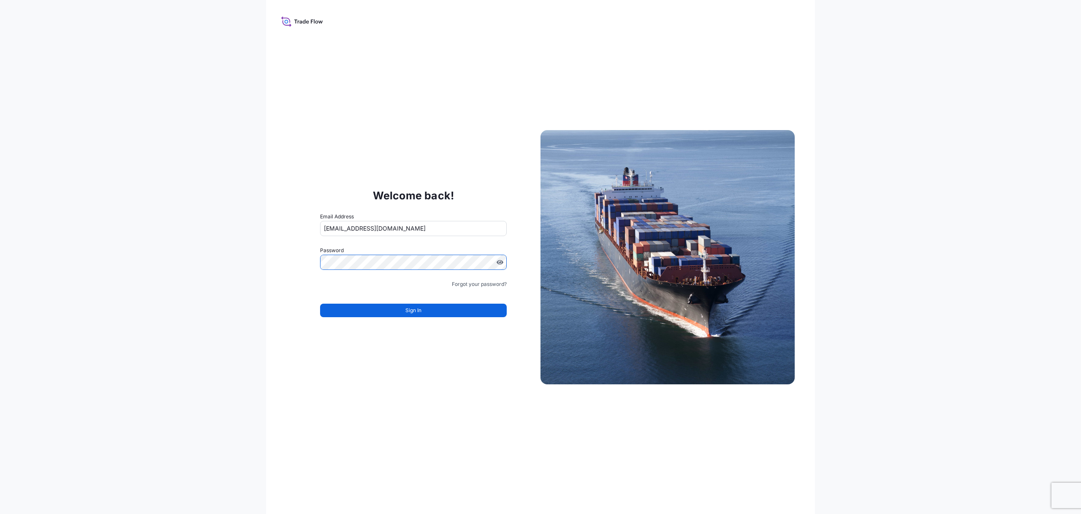 The image size is (1081, 514). I want to click on p: Welcome back!, so click(413, 196).